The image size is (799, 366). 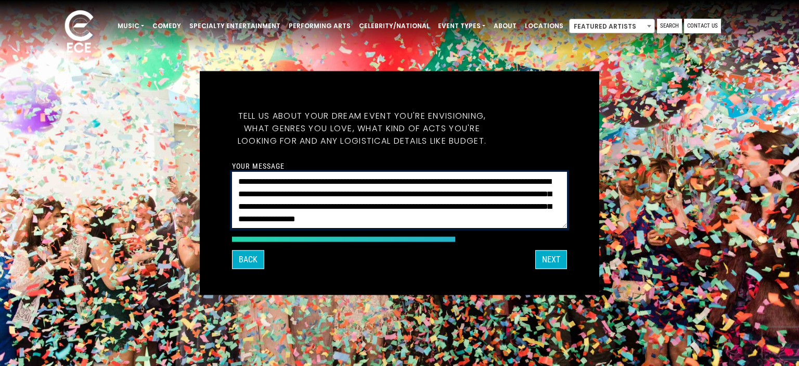 What do you see at coordinates (79, 32) in the screenshot?
I see `img: ece_new_logo_whitev2-1.png` at bounding box center [79, 32].